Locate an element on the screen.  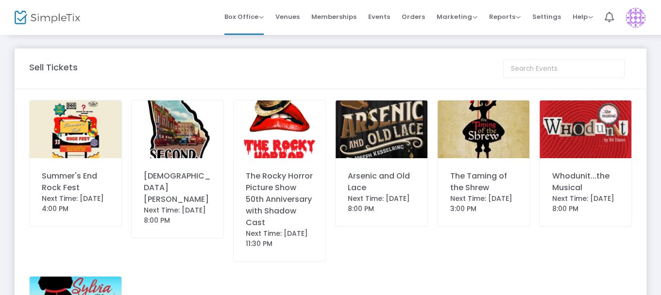
span: Settings is located at coordinates (547, 17).